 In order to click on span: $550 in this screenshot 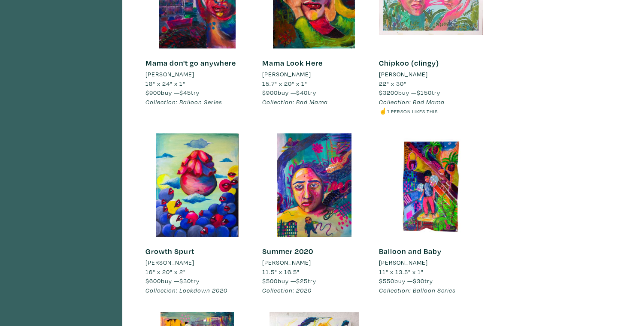, I will do `click(387, 281)`.